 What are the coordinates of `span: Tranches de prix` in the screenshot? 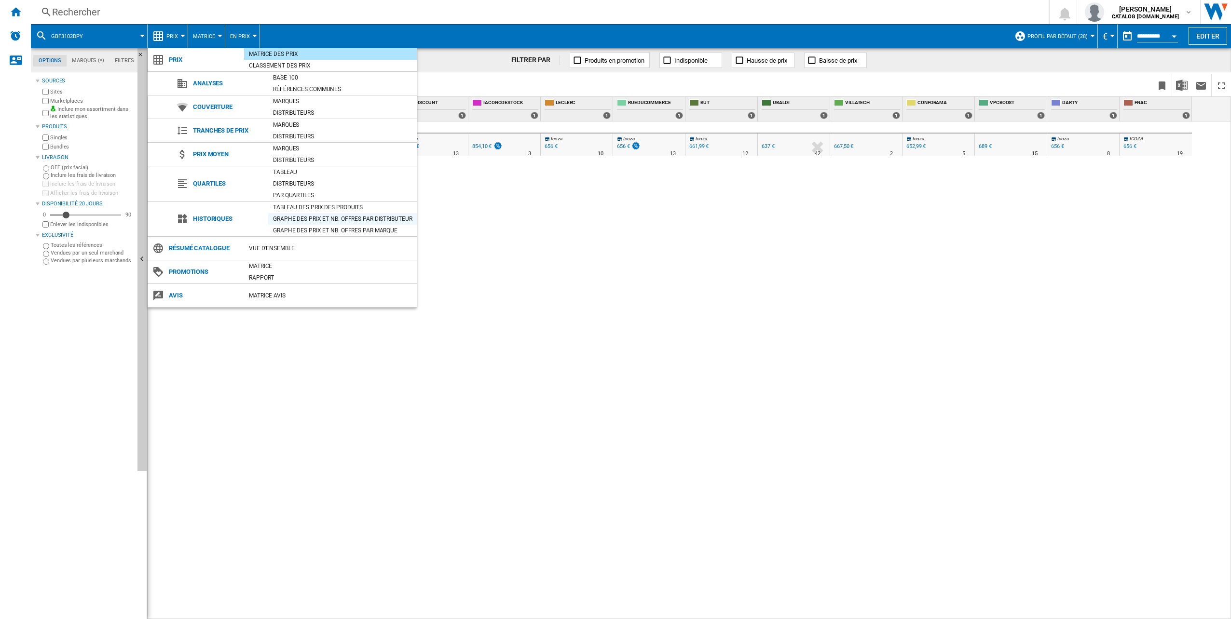 It's located at (228, 131).